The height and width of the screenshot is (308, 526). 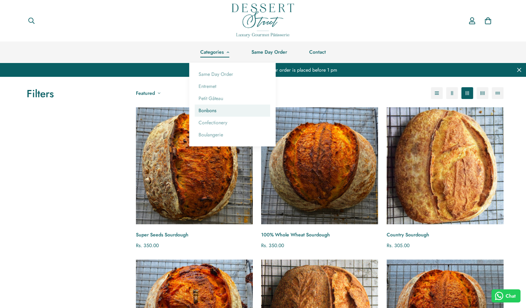 I want to click on button: 5-column, so click(x=497, y=93).